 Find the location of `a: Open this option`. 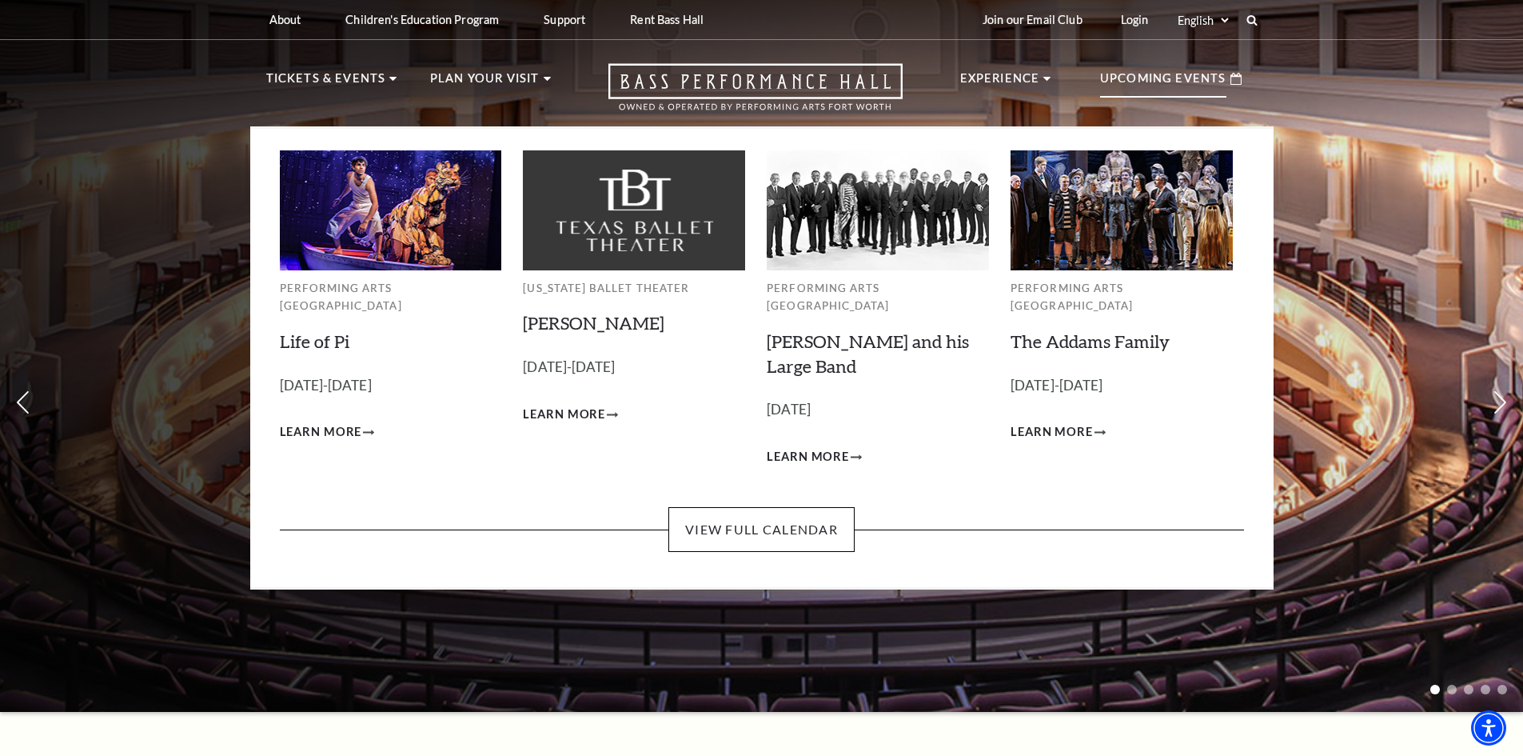

a: Open this option is located at coordinates (756, 94).